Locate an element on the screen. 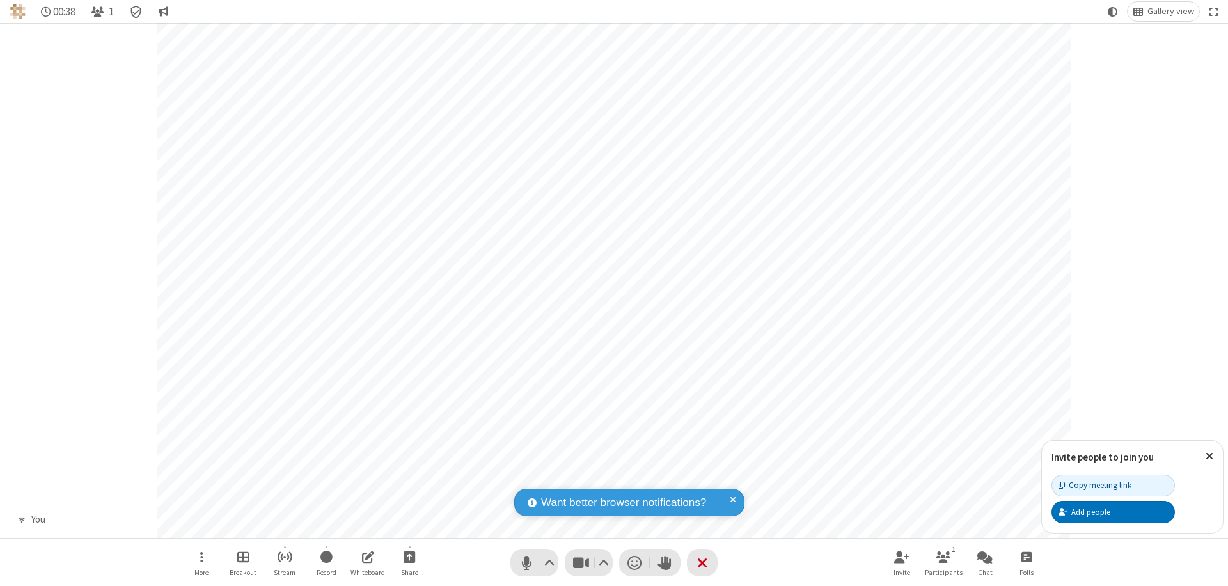 This screenshot has width=1228, height=586. span: Polls is located at coordinates (1026, 572).